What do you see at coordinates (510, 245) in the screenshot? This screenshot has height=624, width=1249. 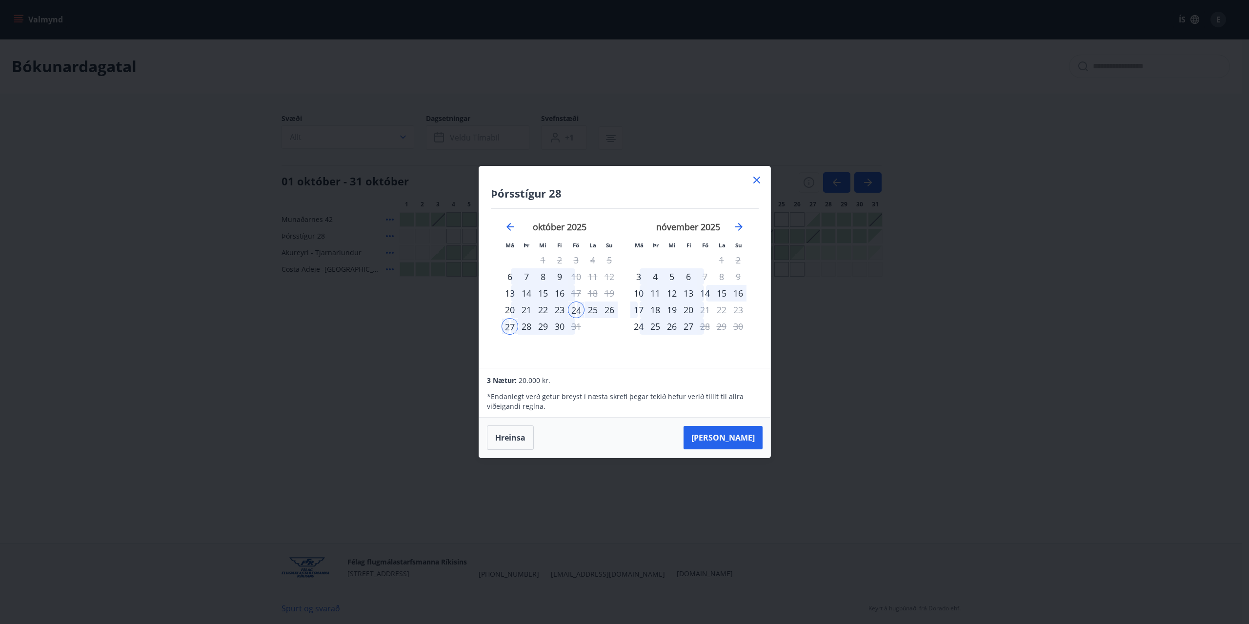 I see `small: Má` at bounding box center [510, 245].